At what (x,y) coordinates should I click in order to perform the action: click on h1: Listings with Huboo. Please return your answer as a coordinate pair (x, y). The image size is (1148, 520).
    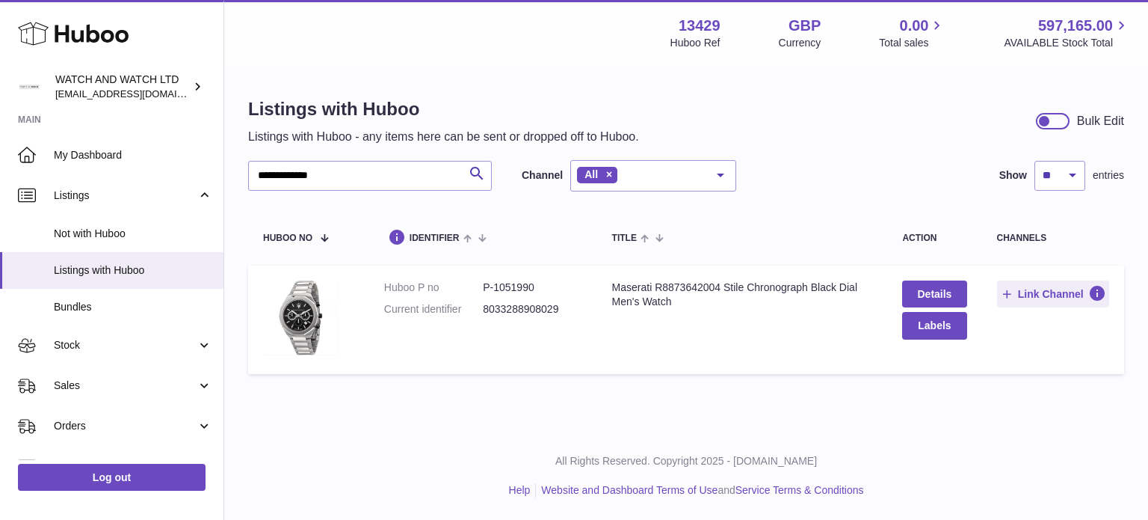
    Looking at the image, I should click on (443, 109).